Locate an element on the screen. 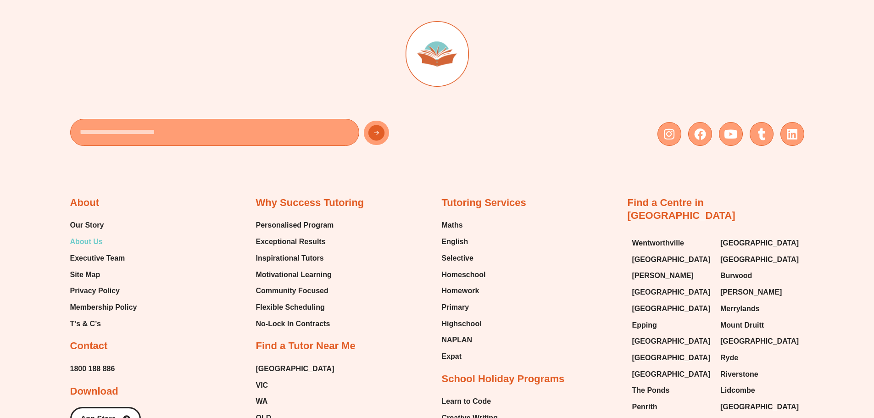 Image resolution: width=874 pixels, height=418 pixels. a: The Ponds is located at coordinates (671, 390).